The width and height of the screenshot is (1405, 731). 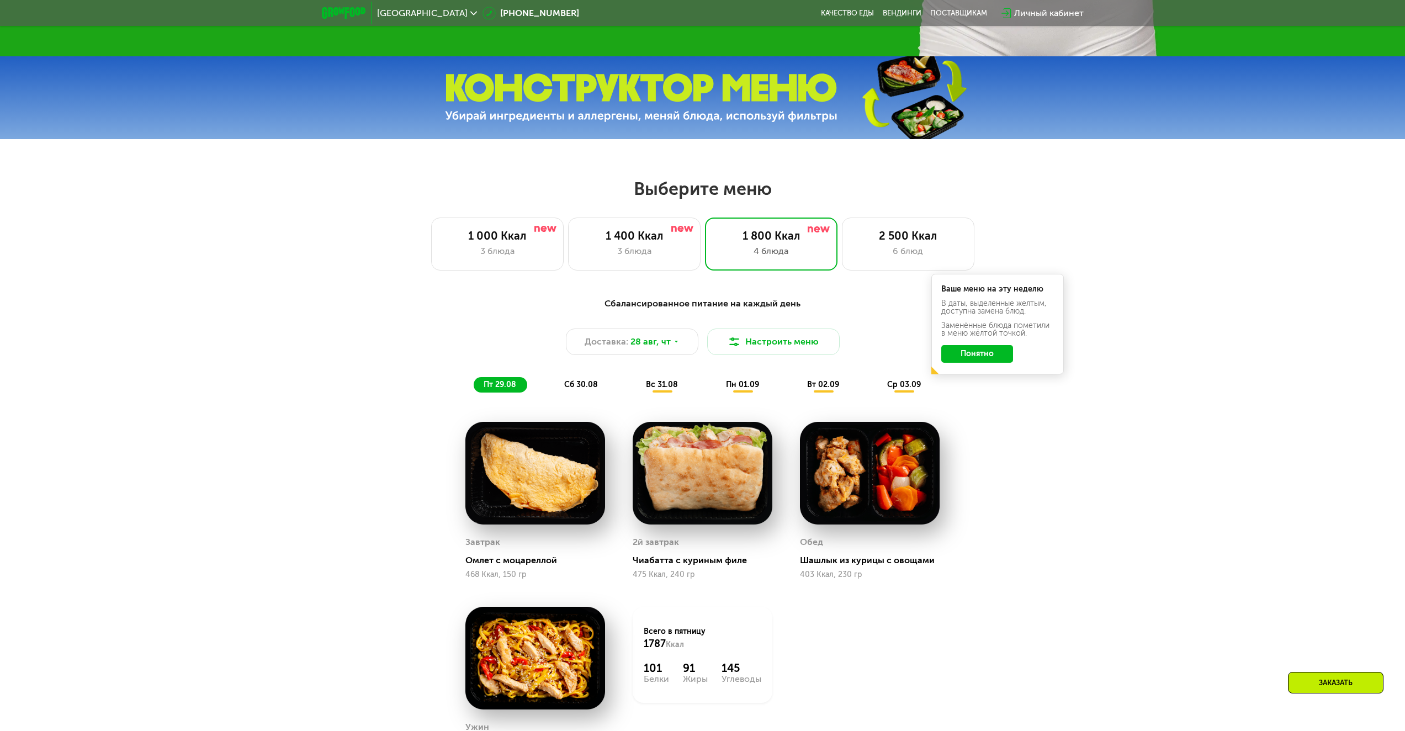 What do you see at coordinates (847, 13) in the screenshot?
I see `a: Качество еды` at bounding box center [847, 13].